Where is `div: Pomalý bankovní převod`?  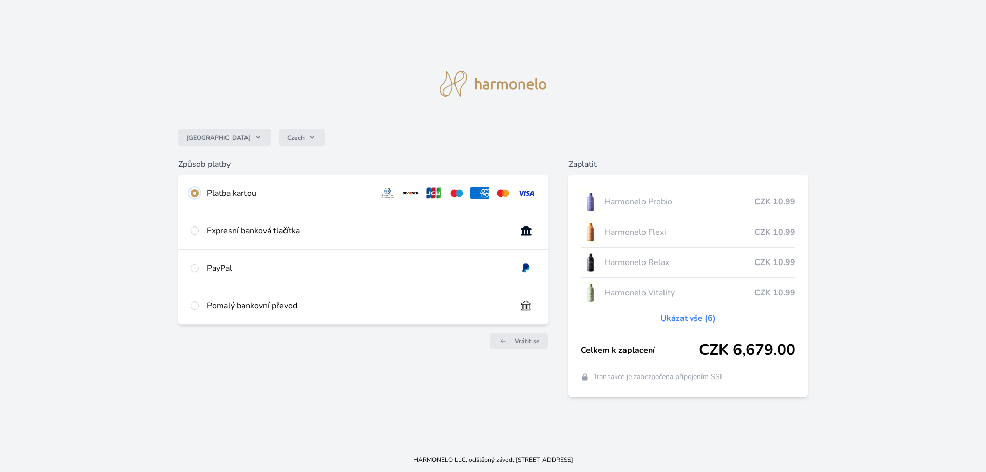 div: Pomalý bankovní převod is located at coordinates (357, 305).